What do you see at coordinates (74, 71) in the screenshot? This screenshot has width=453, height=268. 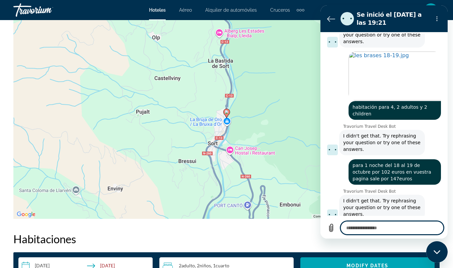 I see `a: Imagen compartida. Ofrezca más contexto al agente si aún no lo ha hecho. Abra en una nueva pestaña.` at bounding box center [74, 71].